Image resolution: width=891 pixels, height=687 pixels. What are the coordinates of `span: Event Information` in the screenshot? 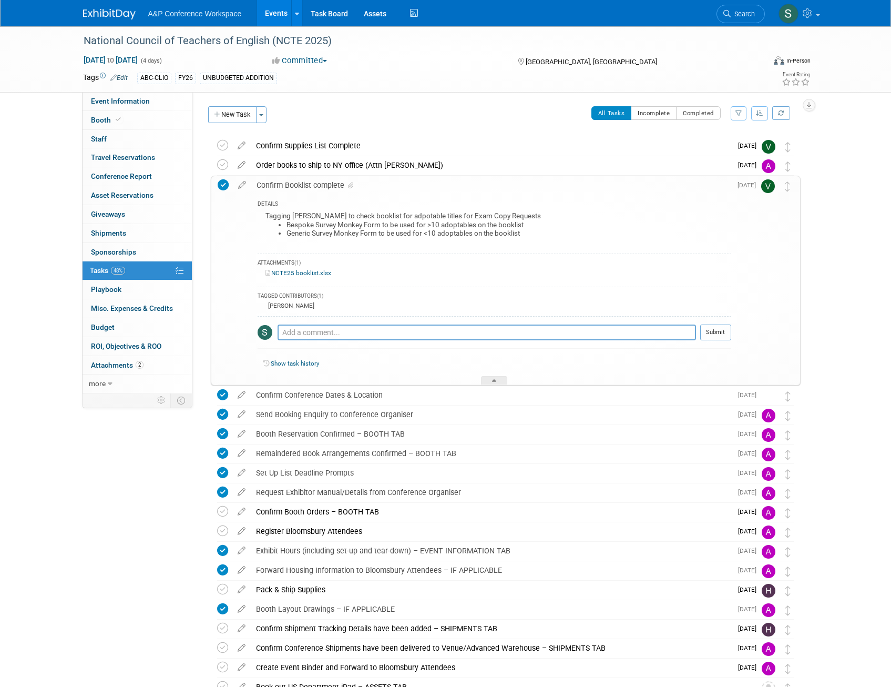 It's located at (120, 101).